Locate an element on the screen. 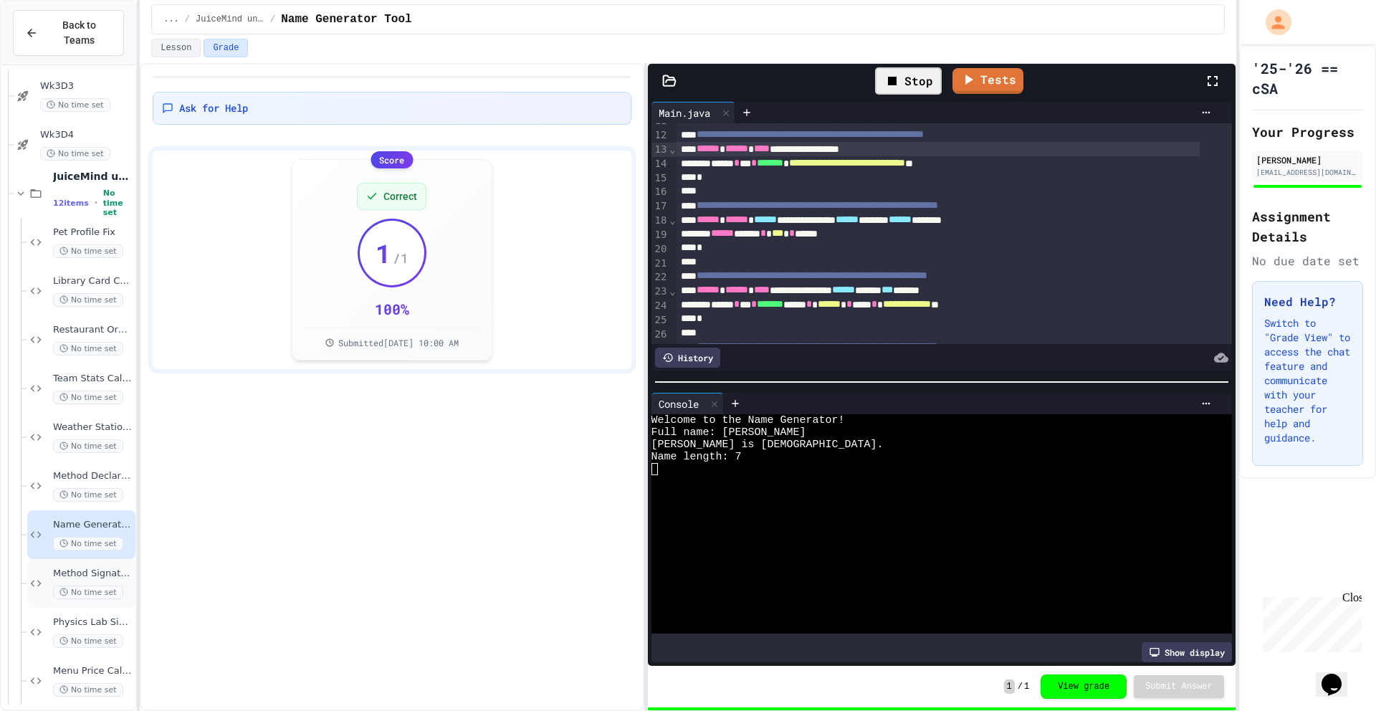 The width and height of the screenshot is (1376, 711). div: 18 is located at coordinates (660, 221).